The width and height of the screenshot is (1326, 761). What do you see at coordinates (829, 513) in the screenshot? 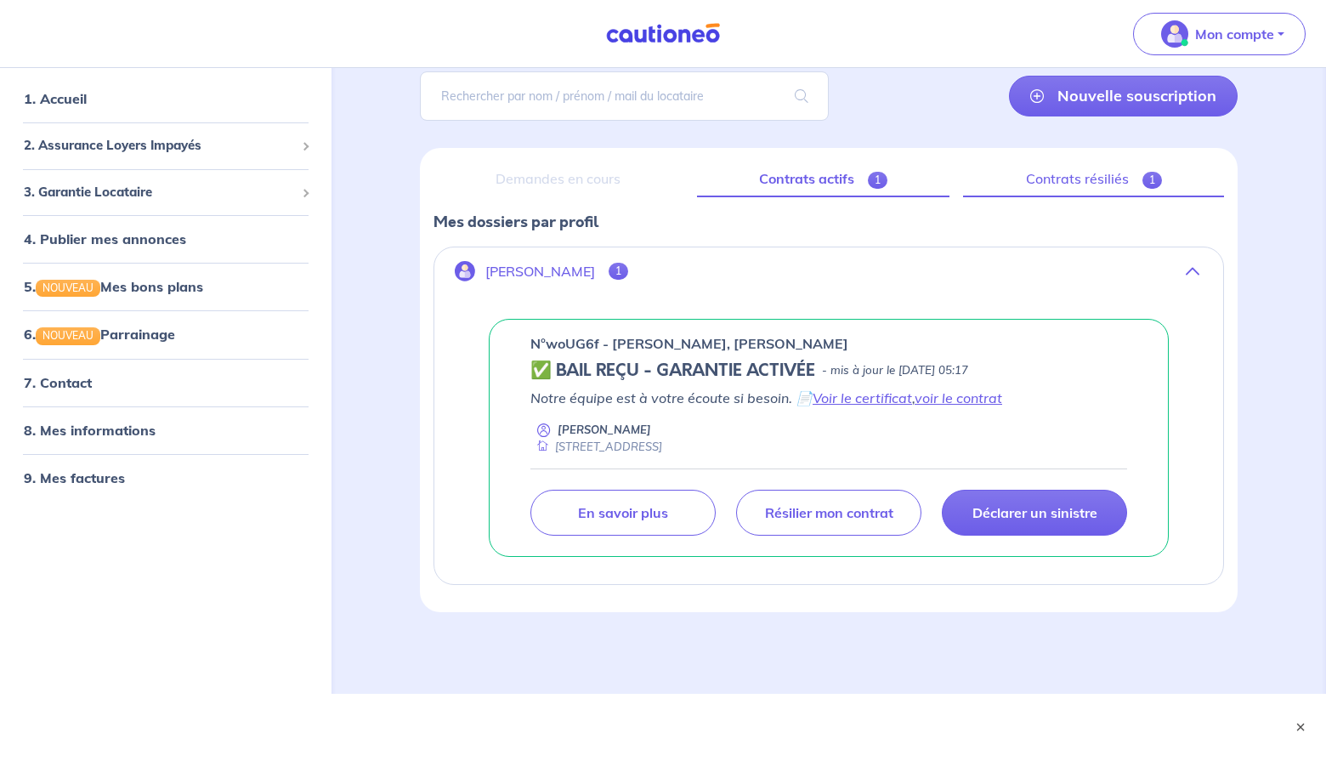
I see `p: Résilier mon contrat` at bounding box center [829, 513].